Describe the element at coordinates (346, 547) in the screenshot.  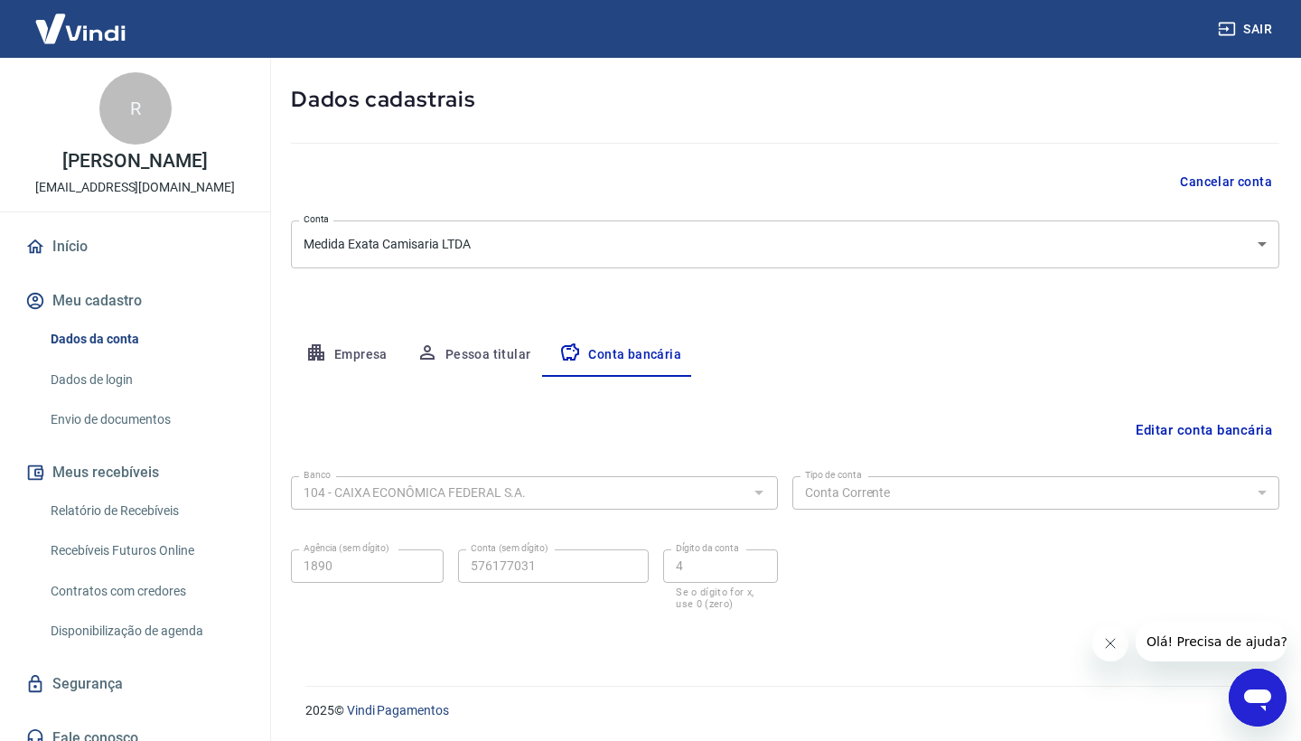
I see `label: Agência (sem dígito)` at that location.